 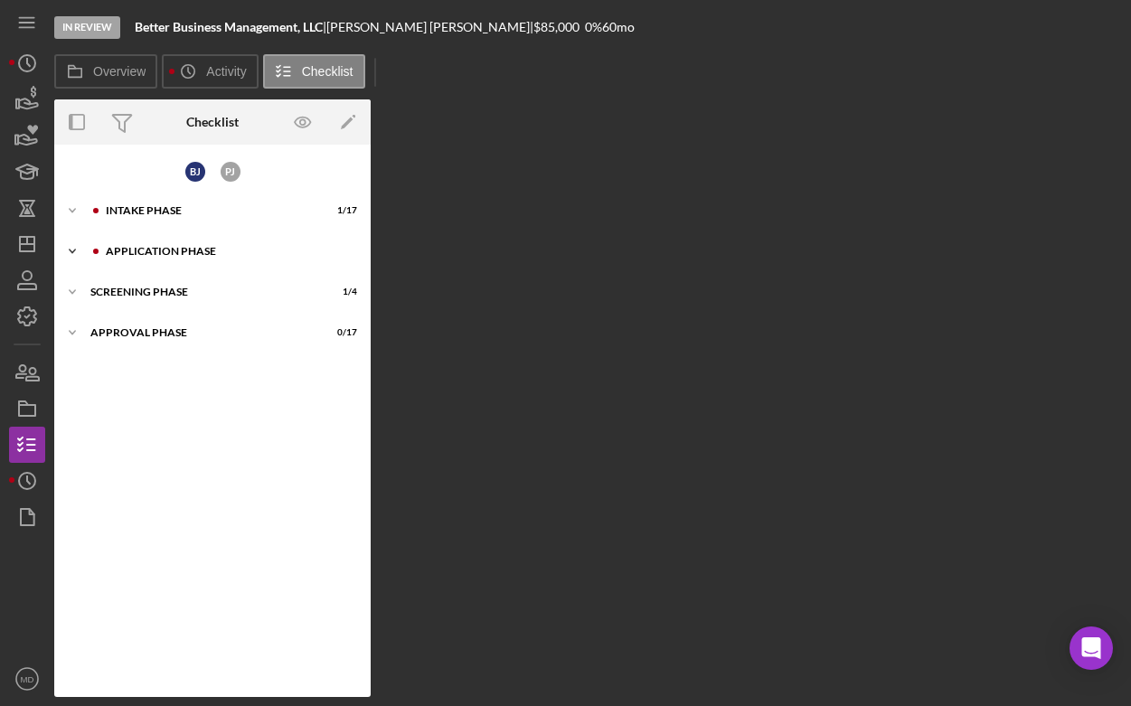 What do you see at coordinates (119, 71) in the screenshot?
I see `label: Overview` at bounding box center [119, 71].